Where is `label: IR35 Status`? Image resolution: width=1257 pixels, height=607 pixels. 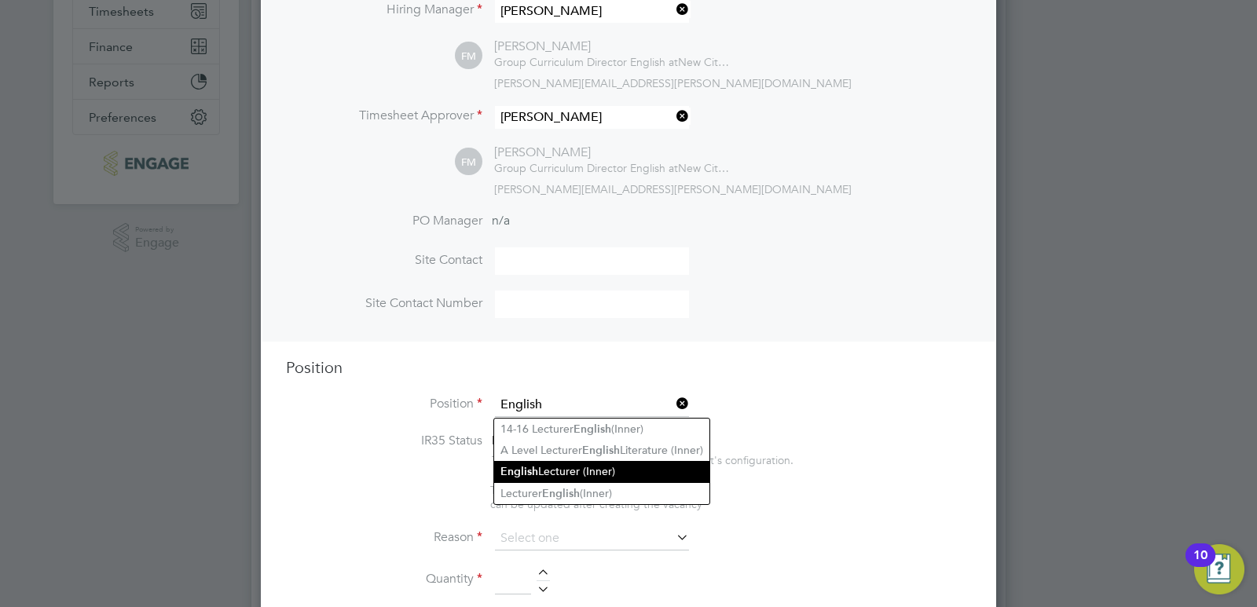
label: IR35 Status is located at coordinates (384, 441).